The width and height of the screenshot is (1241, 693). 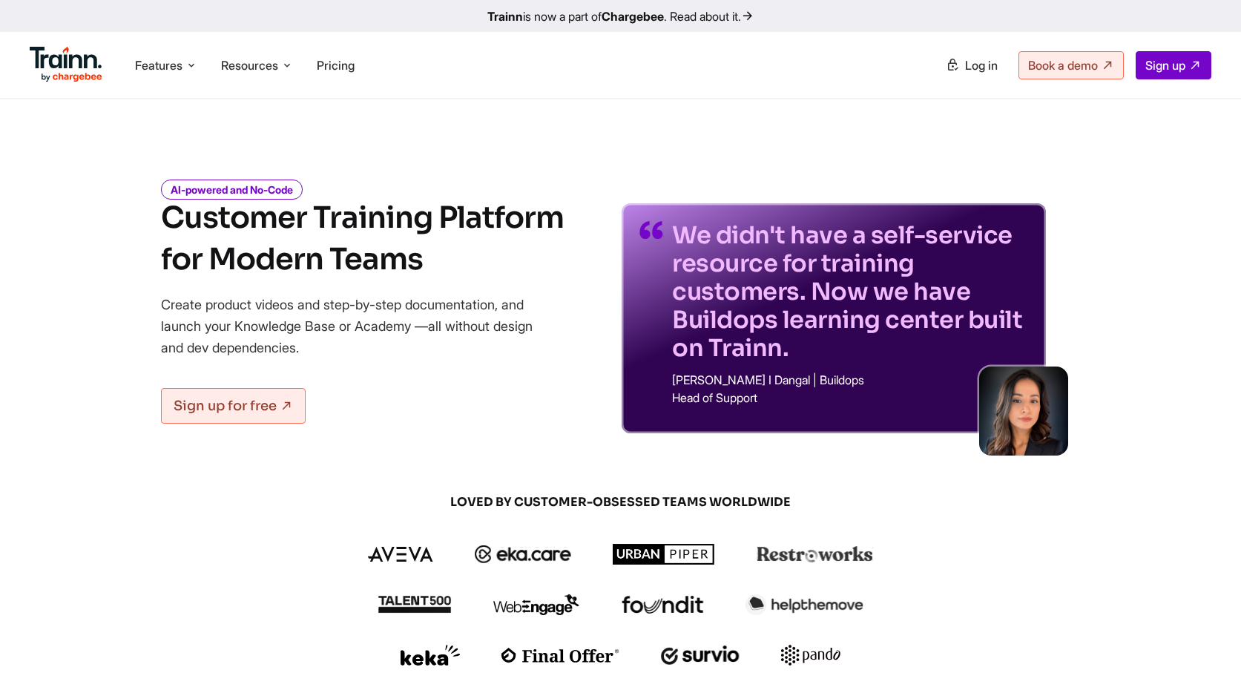 What do you see at coordinates (335, 65) in the screenshot?
I see `span: Pricing` at bounding box center [335, 65].